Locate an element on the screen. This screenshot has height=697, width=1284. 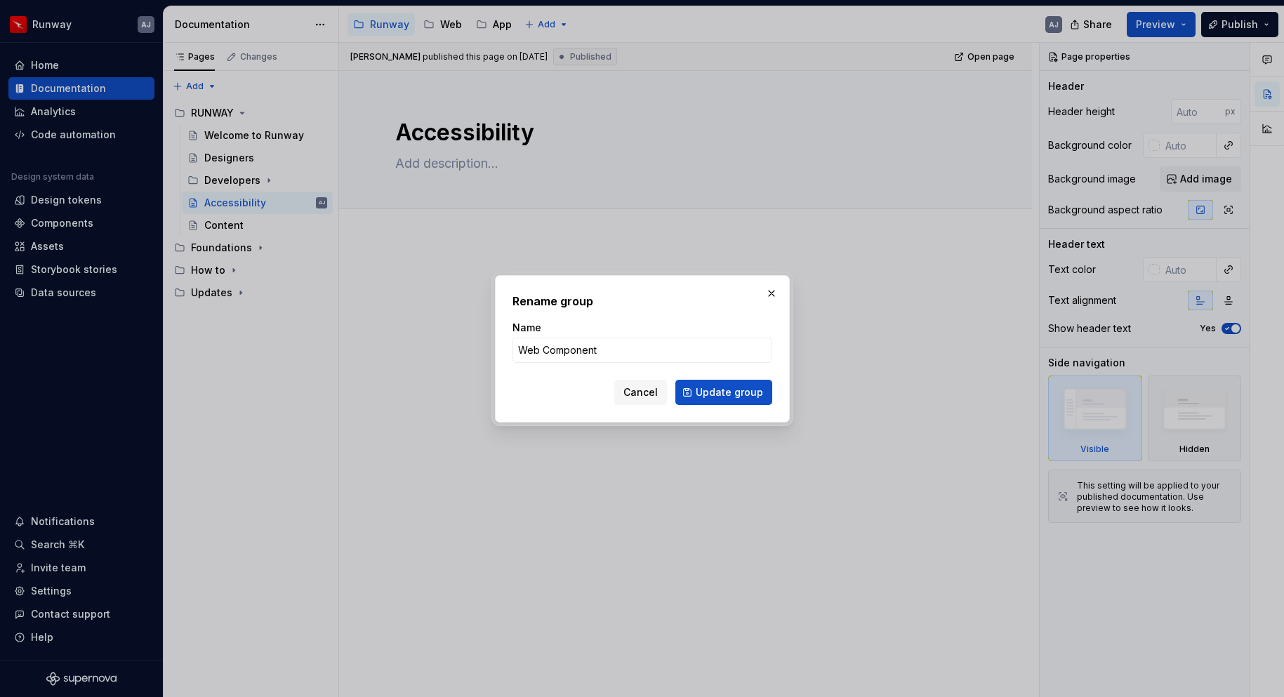
button: Update group is located at coordinates (724, 392).